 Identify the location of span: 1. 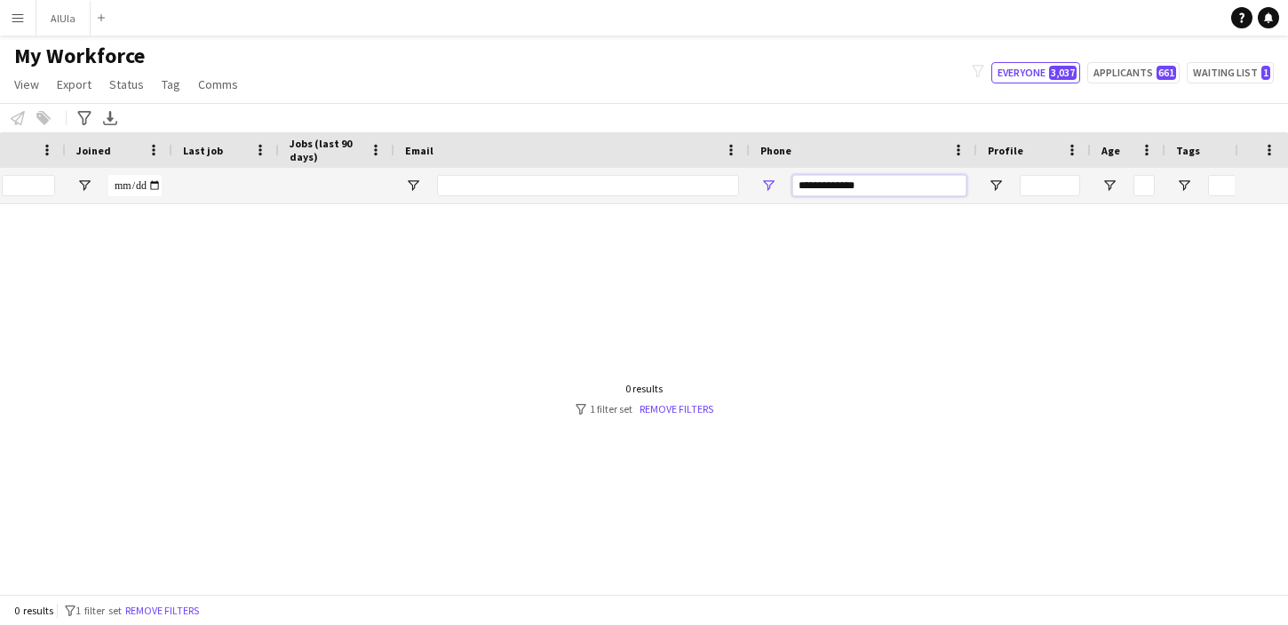
(1265, 73).